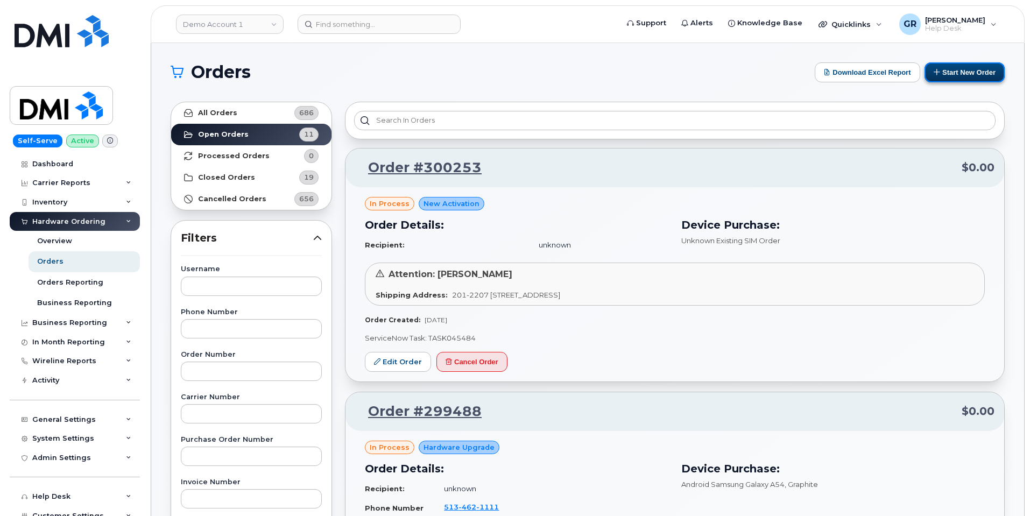 The height and width of the screenshot is (516, 1030). What do you see at coordinates (733, 484) in the screenshot?
I see `span: Android Samsung Galaxy A54` at bounding box center [733, 484].